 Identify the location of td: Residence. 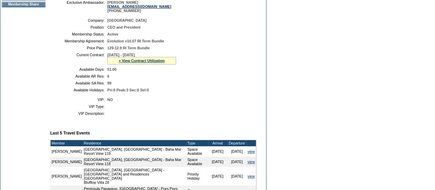
(135, 143).